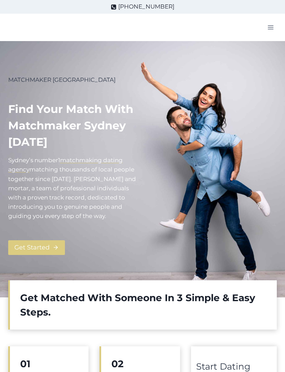  I want to click on mark: m, so click(32, 169).